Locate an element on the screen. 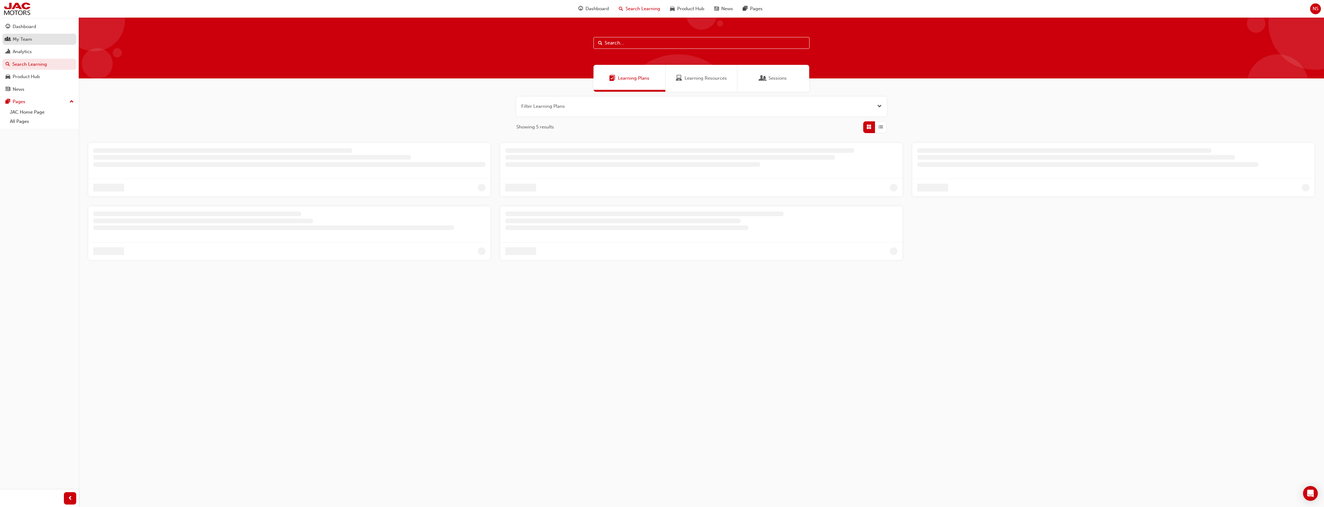 The width and height of the screenshot is (1324, 507). a: All Pages is located at coordinates (42, 121).